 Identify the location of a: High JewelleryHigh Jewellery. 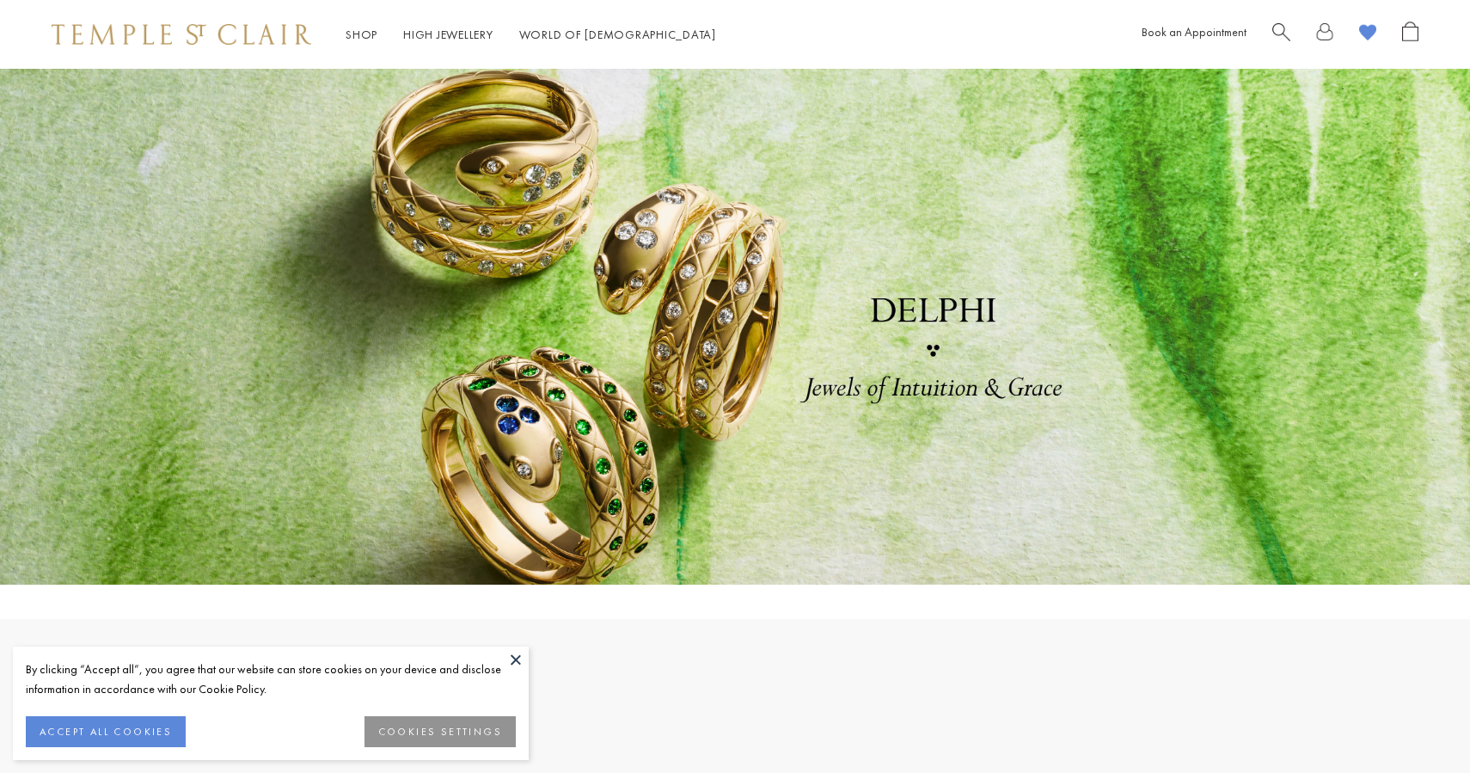
(448, 34).